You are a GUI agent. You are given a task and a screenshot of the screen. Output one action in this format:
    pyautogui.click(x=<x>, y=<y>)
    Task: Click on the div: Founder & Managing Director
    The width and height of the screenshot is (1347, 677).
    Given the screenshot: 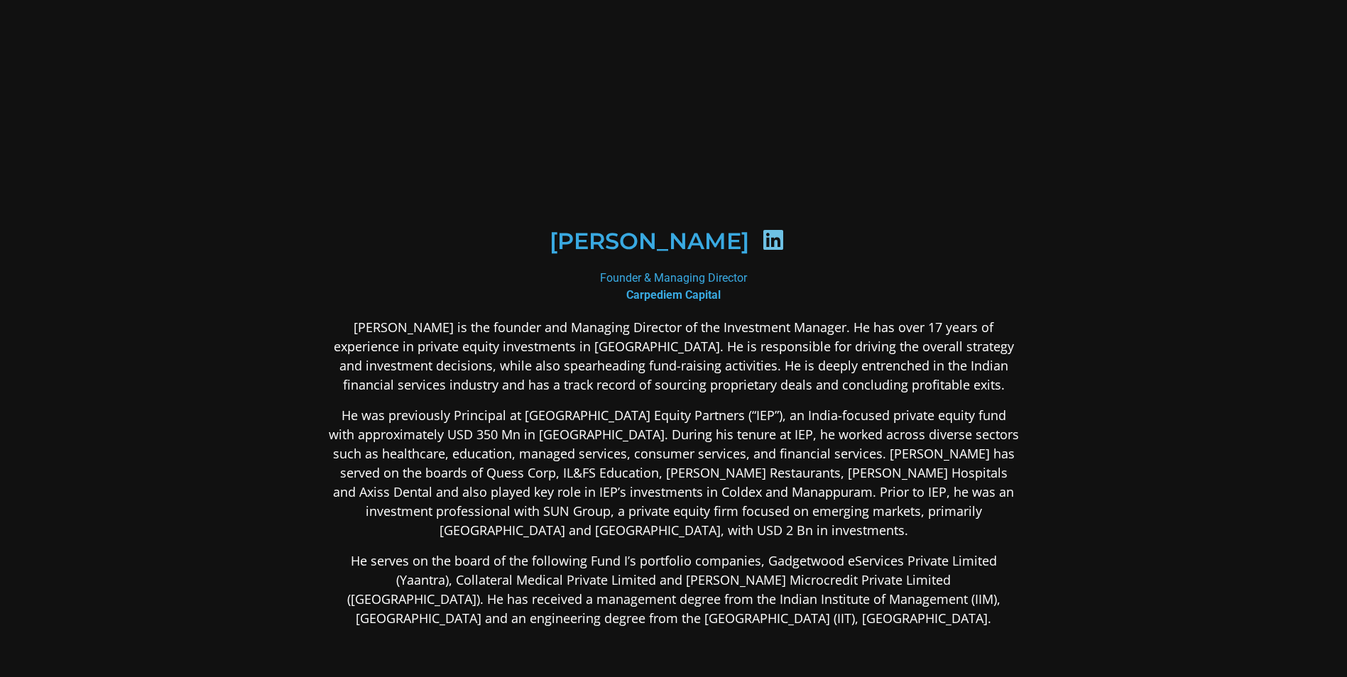 What is the action you would take?
    pyautogui.click(x=674, y=287)
    